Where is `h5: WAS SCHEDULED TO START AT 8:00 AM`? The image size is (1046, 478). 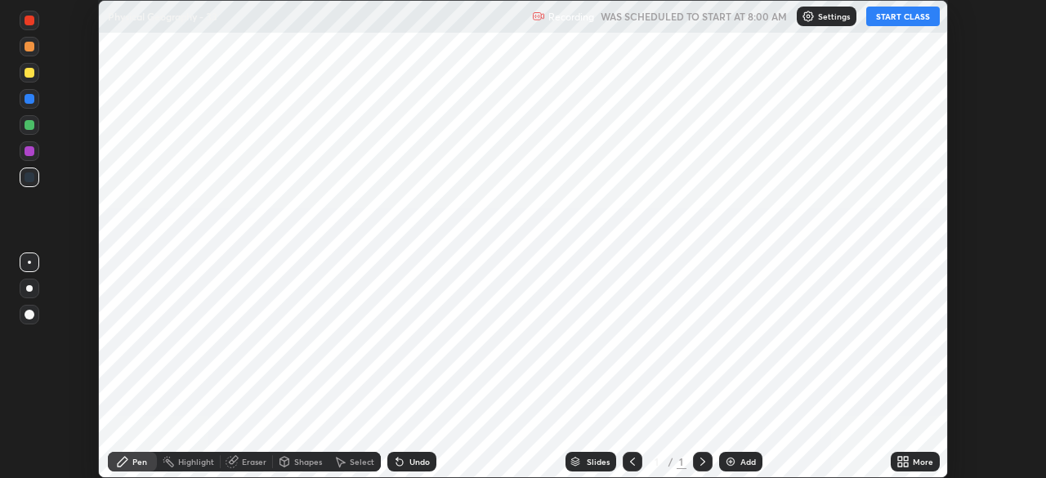 h5: WAS SCHEDULED TO START AT 8:00 AM is located at coordinates (694, 16).